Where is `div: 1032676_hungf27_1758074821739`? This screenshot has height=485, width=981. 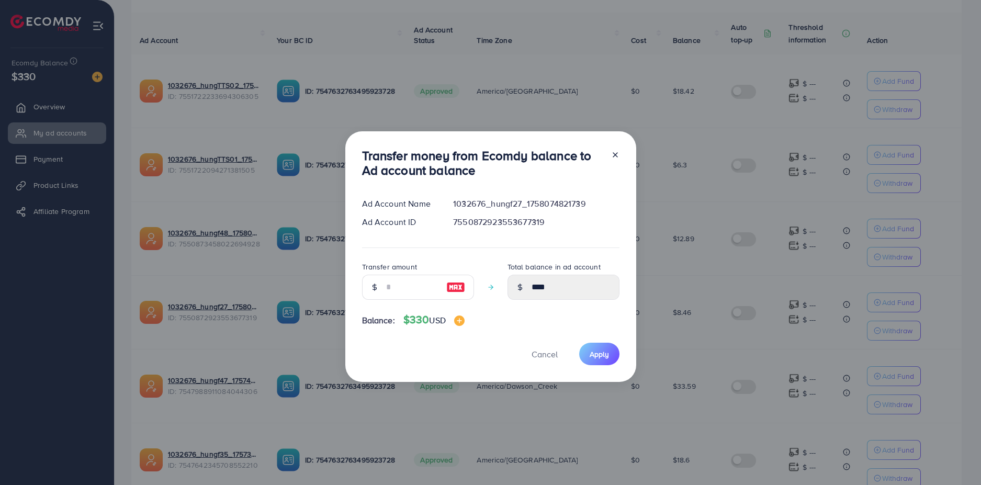 div: 1032676_hungf27_1758074821739 is located at coordinates (536, 203).